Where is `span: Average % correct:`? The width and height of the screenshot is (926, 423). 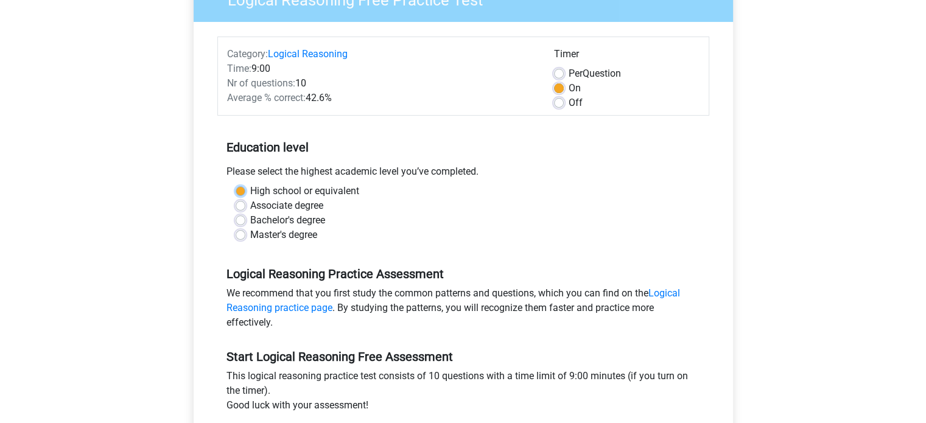
span: Average % correct: is located at coordinates (266, 97).